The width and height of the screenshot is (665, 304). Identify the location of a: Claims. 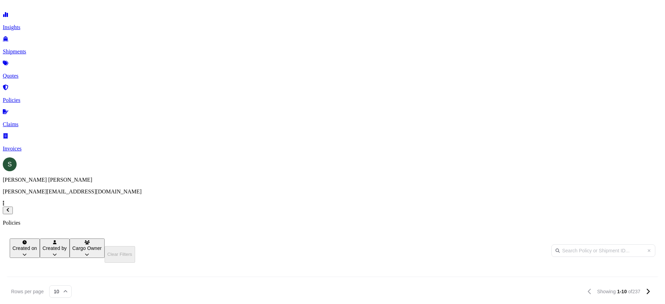
(333, 118).